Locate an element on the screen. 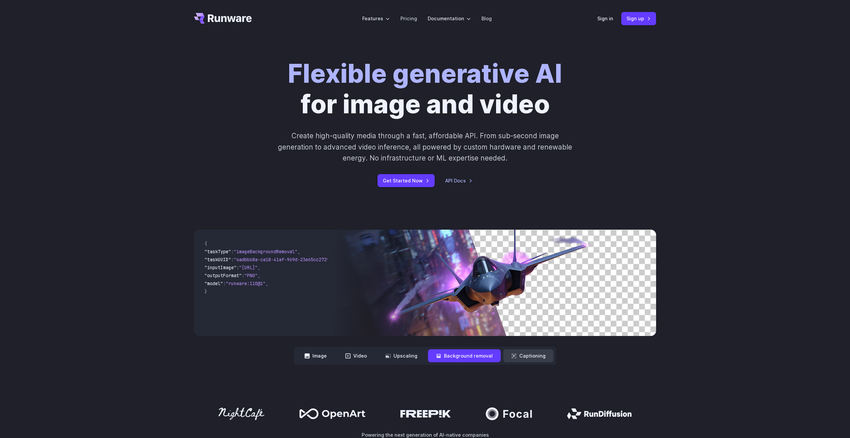 Image resolution: width=850 pixels, height=438 pixels. a: API Docs is located at coordinates (459, 180).